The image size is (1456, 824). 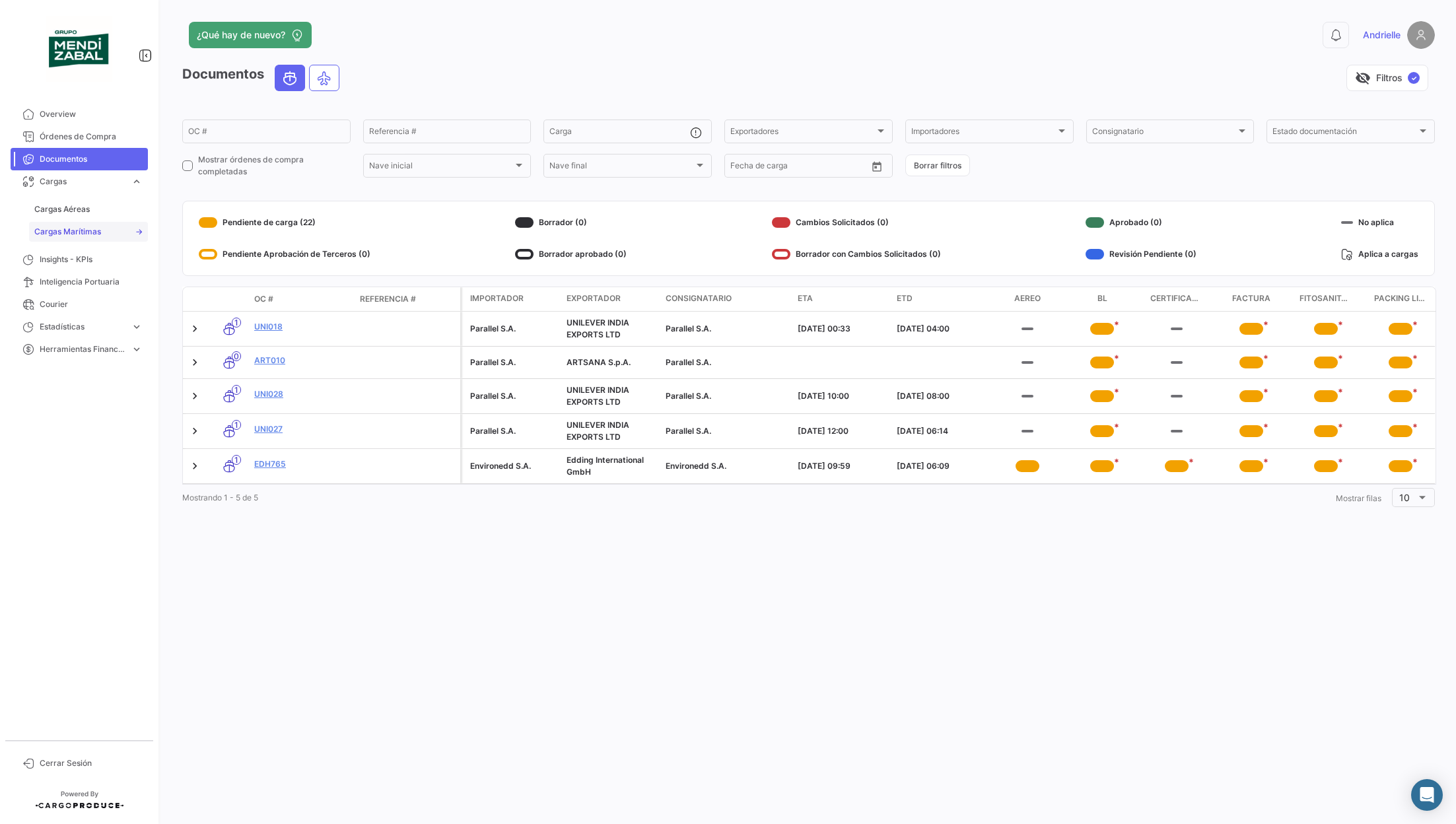 What do you see at coordinates (1141, 255) in the screenshot?
I see `div: Revisión Pendiente (0)` at bounding box center [1141, 255].